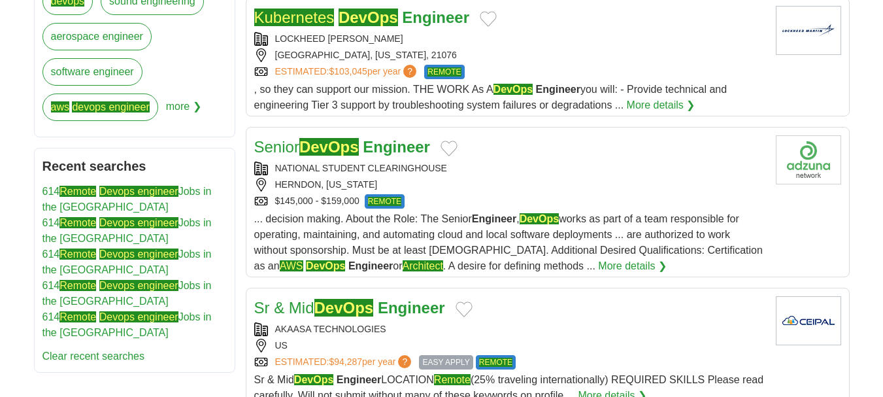  Describe the element at coordinates (491, 97) in the screenshot. I see `span: , so they can support our mission. THE WORK As A you will: - Provide technical and engineering Ti...` at that location.